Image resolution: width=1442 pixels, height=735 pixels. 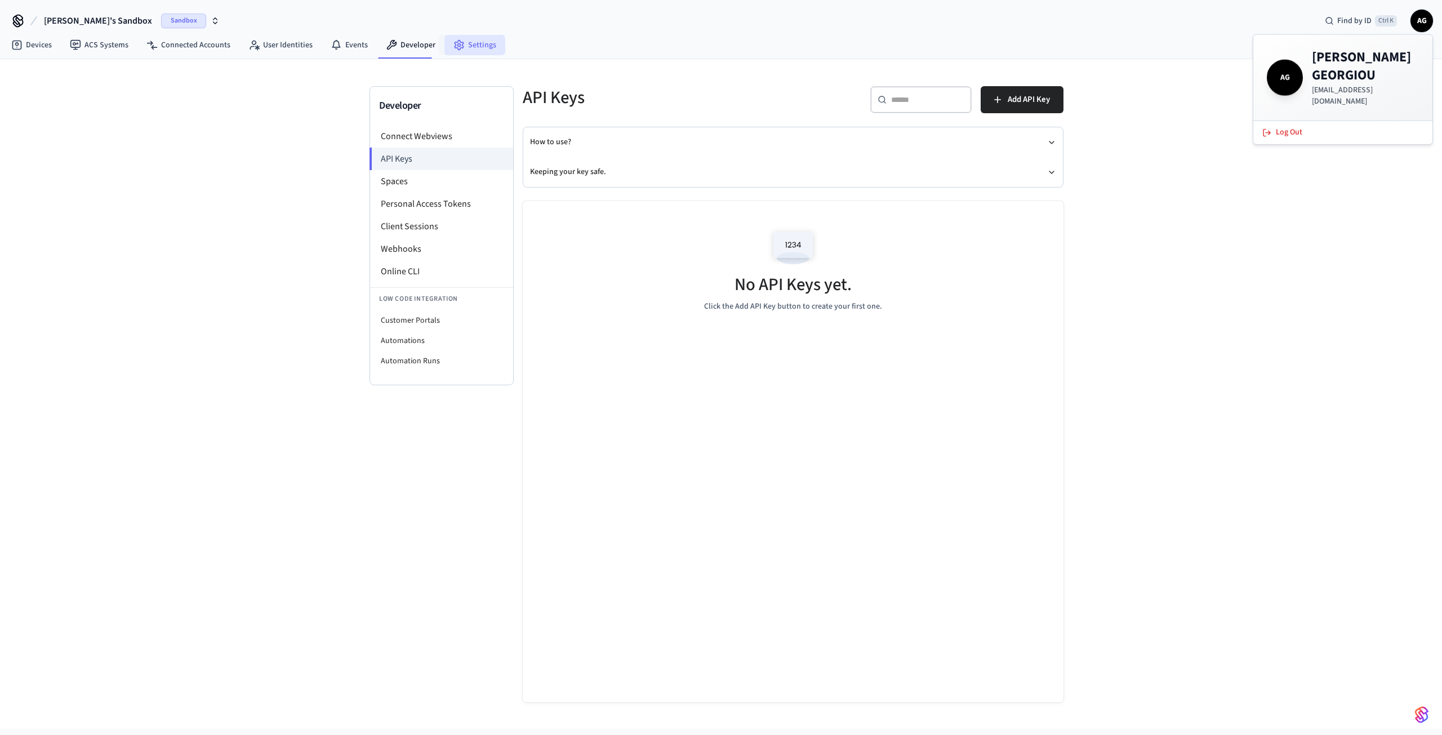 I want to click on li: Automations, so click(x=442, y=341).